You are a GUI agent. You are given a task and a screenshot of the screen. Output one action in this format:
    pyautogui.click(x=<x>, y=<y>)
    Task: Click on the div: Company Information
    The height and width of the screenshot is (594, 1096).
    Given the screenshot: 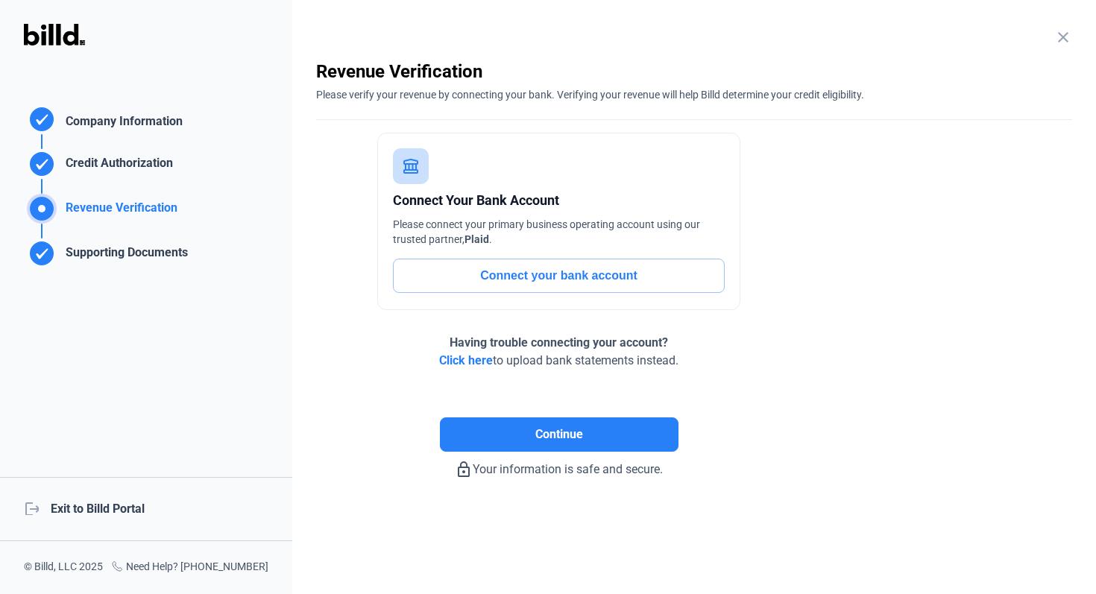 What is the action you would take?
    pyautogui.click(x=121, y=123)
    